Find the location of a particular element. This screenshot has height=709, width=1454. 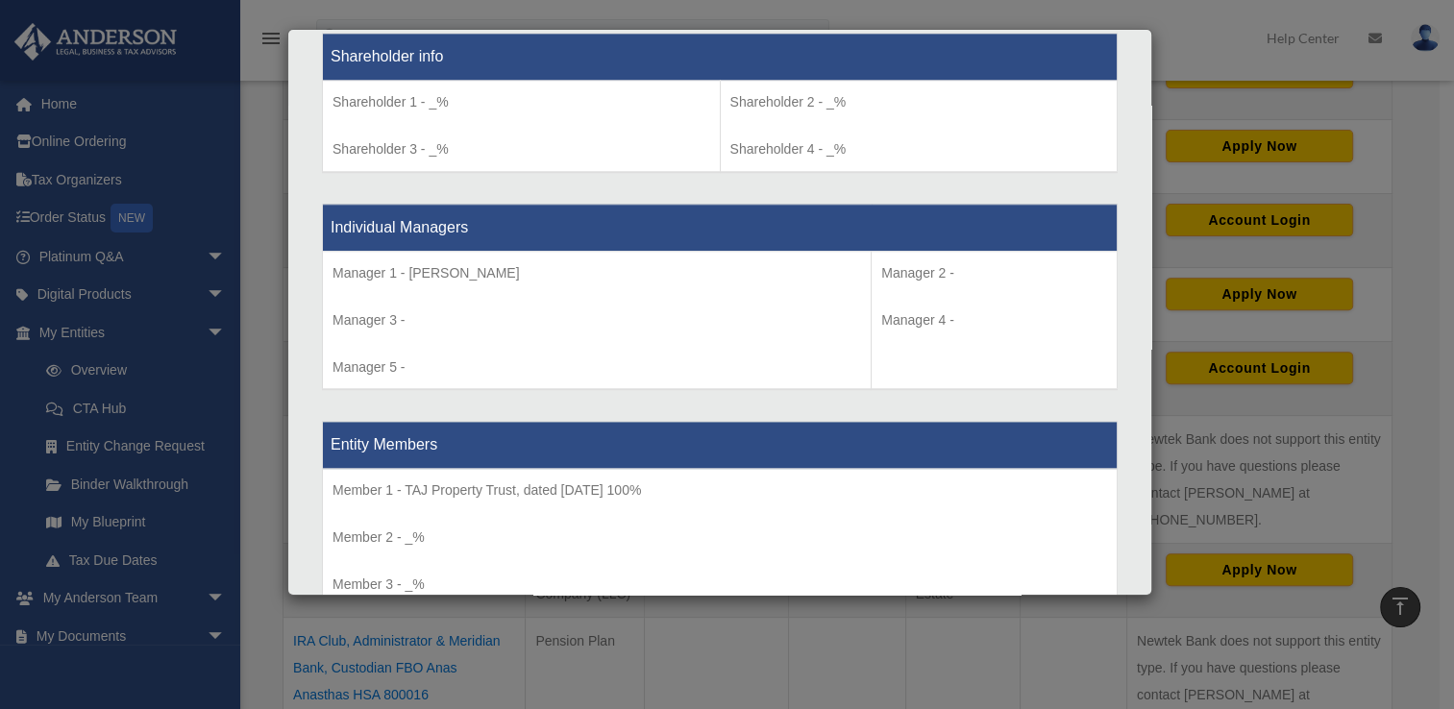

th: Shareholder info is located at coordinates (720, 57).